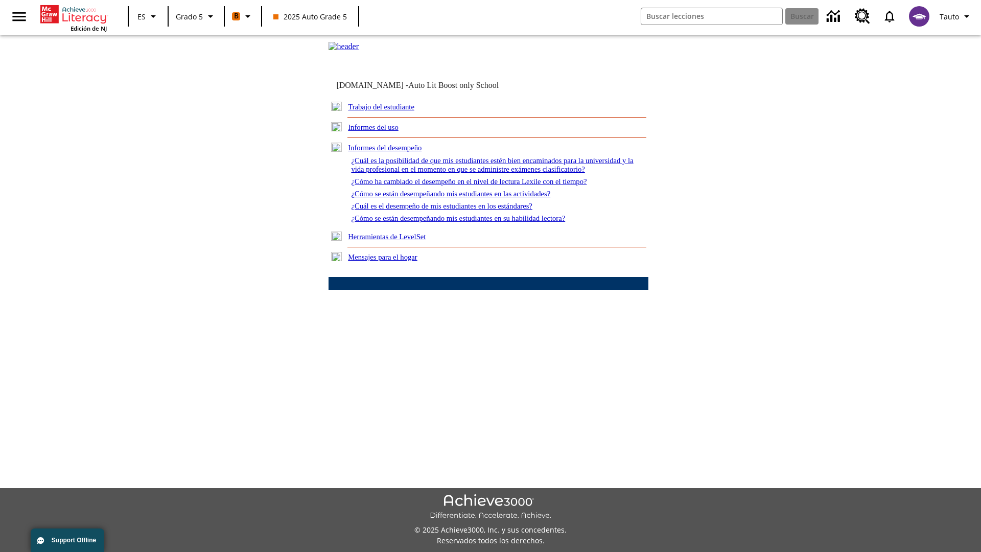  Describe the element at coordinates (492, 164) in the screenshot. I see `a: ¿Cuál es la posibilidad de que mis estudiantes estén bien encaminados para la universidad y la vi...` at that location.